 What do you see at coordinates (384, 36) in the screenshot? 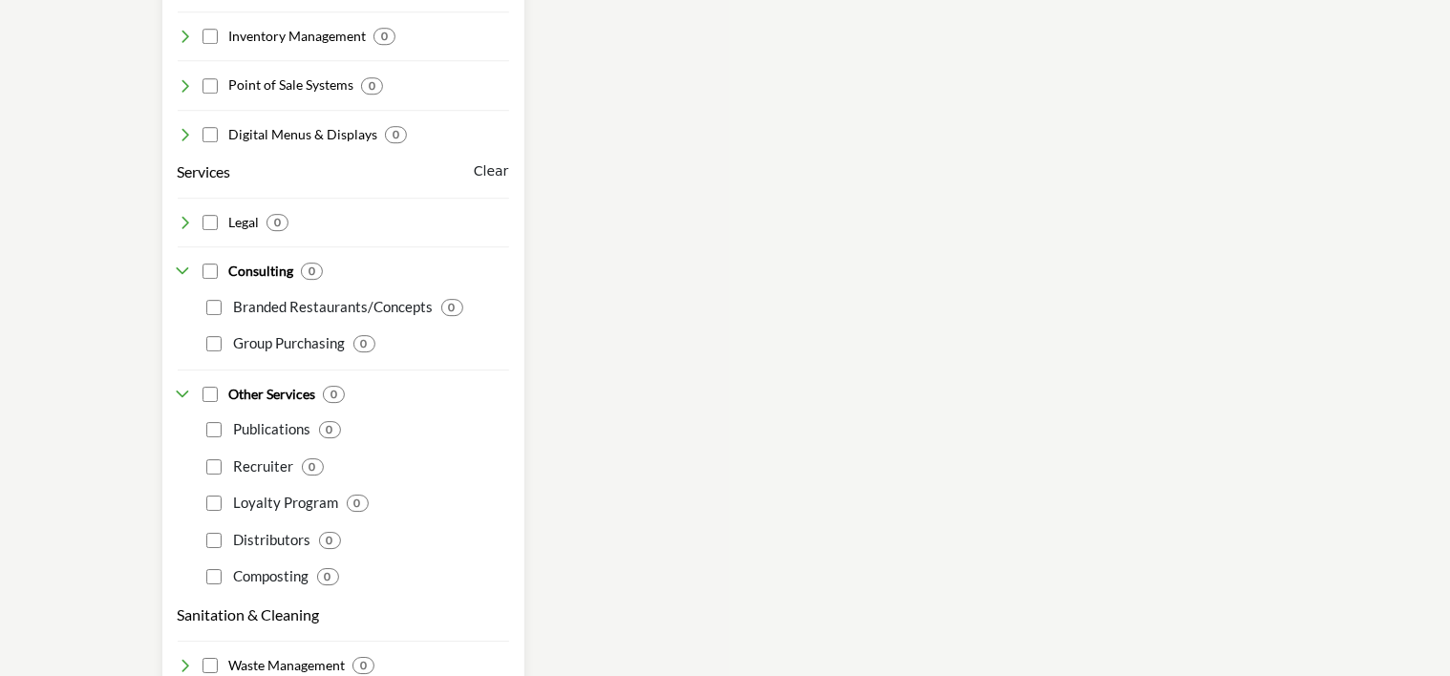
I see `div: 0 Results For Inventory Management` at bounding box center [384, 36].